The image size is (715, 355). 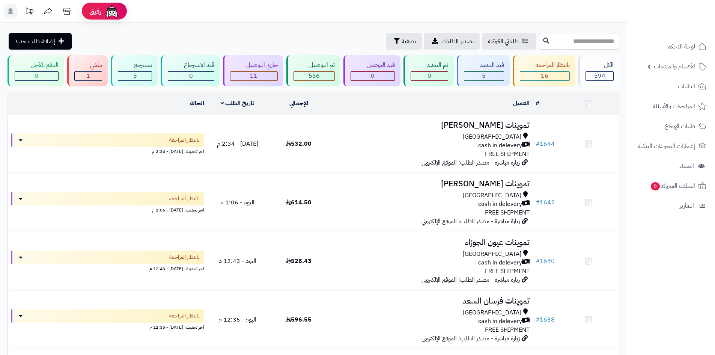 What do you see at coordinates (88, 76) in the screenshot?
I see `span: 1` at bounding box center [88, 76].